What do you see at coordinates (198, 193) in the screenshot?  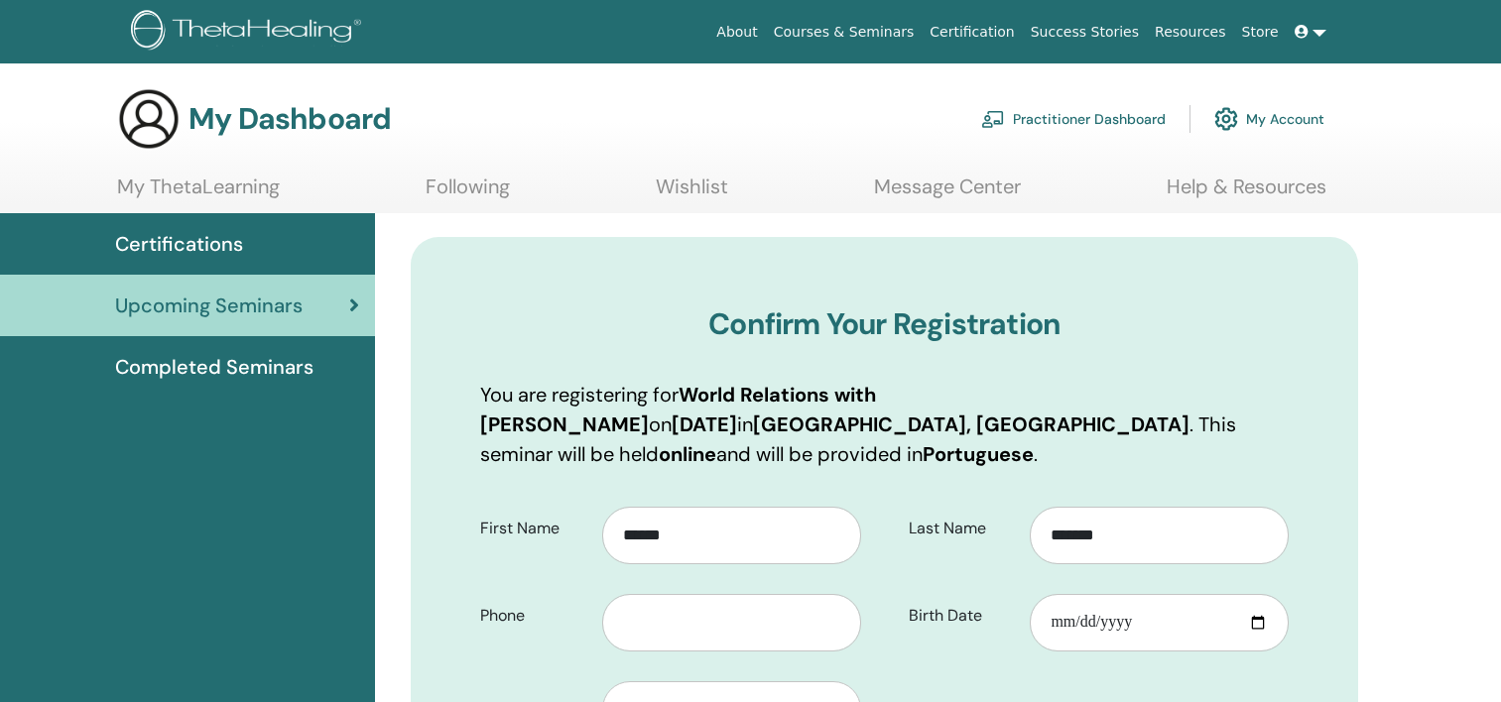 I see `a: My ThetaLearning` at bounding box center [198, 193].